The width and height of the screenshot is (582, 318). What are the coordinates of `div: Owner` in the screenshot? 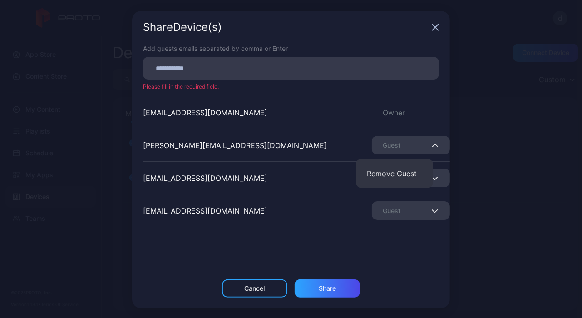 It's located at (411, 113).